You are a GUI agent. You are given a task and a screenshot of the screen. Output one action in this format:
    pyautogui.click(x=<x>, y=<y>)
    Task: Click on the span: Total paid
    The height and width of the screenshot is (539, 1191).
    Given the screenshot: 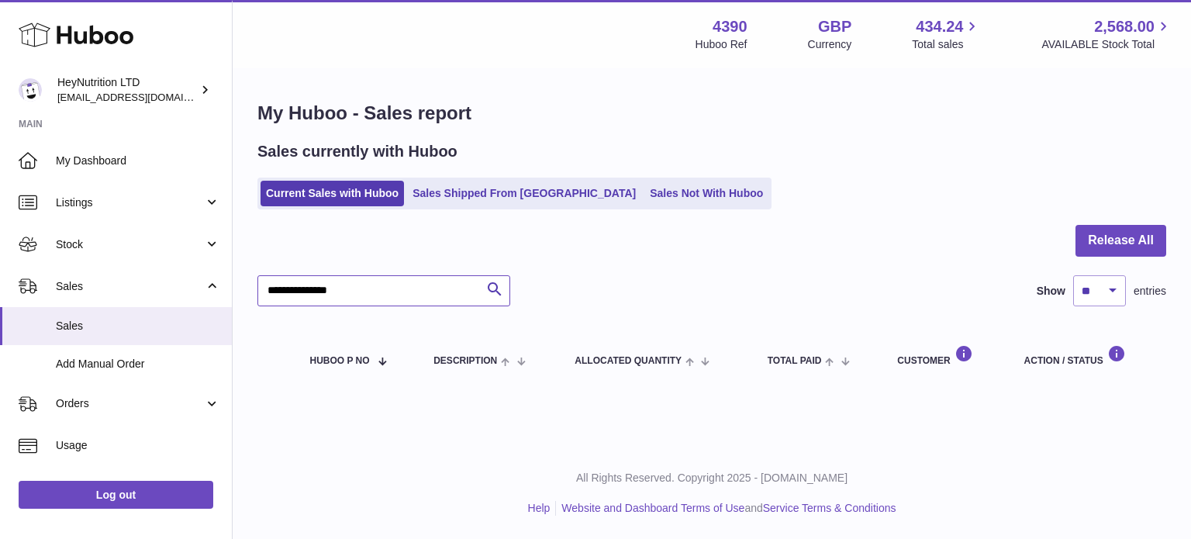 What is the action you would take?
    pyautogui.click(x=795, y=360)
    